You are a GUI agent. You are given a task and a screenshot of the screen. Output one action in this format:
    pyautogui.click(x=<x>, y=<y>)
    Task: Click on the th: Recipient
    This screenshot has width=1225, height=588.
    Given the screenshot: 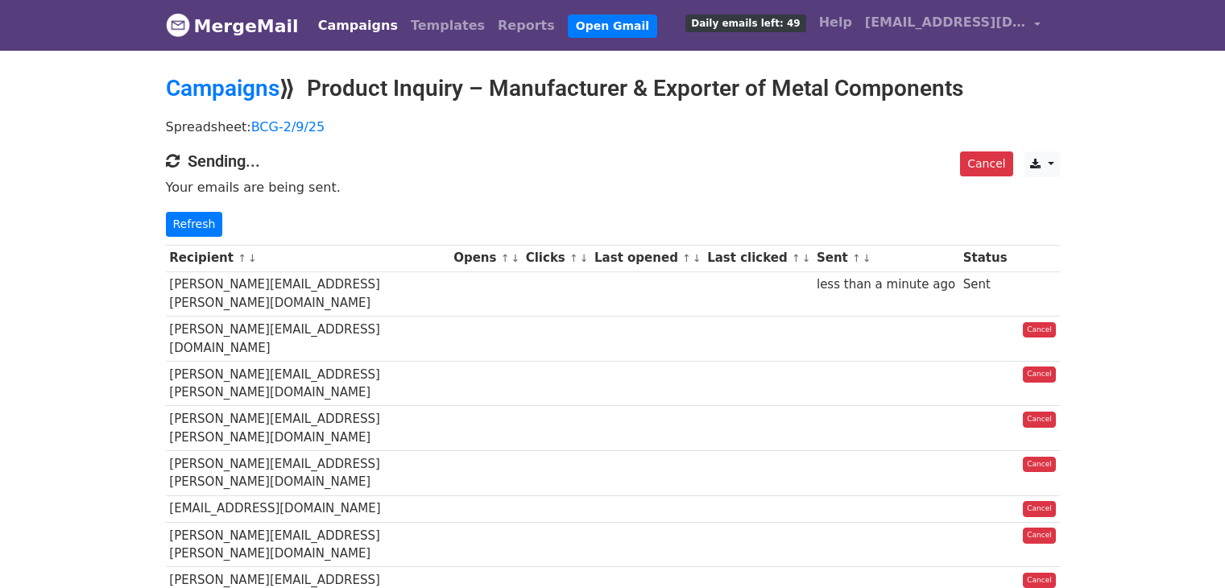 What is the action you would take?
    pyautogui.click(x=308, y=258)
    